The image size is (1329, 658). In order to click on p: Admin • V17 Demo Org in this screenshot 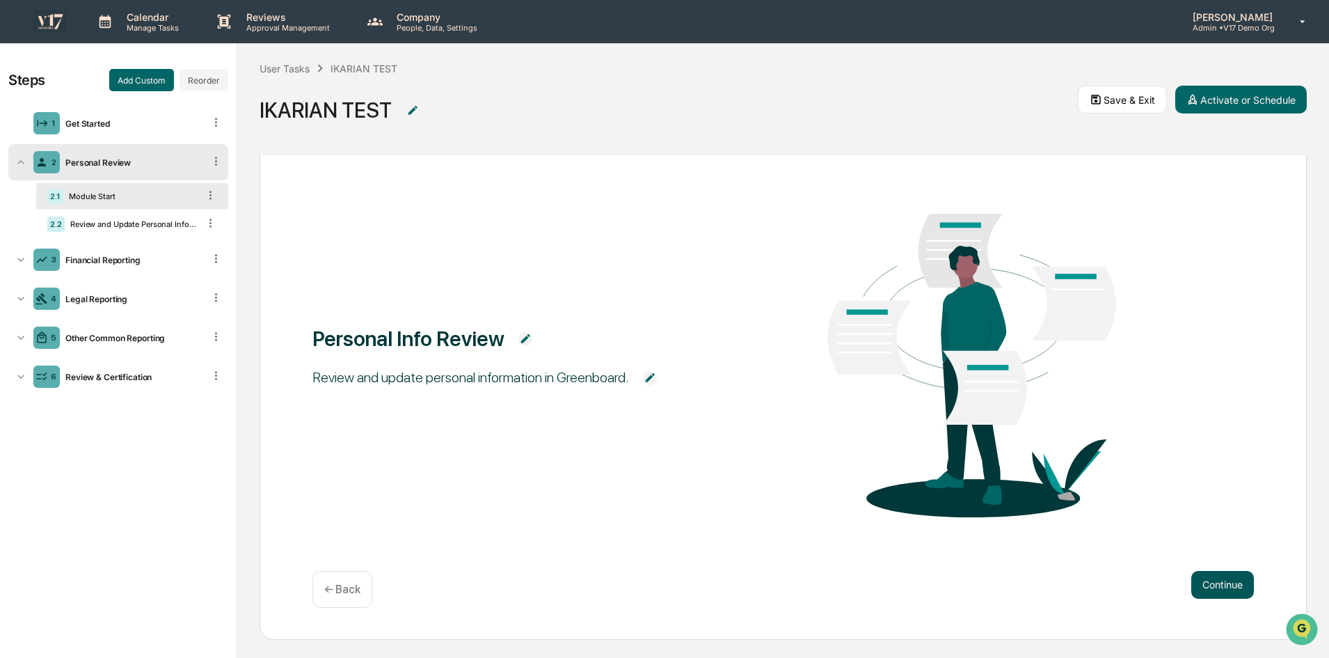, I will do `click(1231, 28)`.